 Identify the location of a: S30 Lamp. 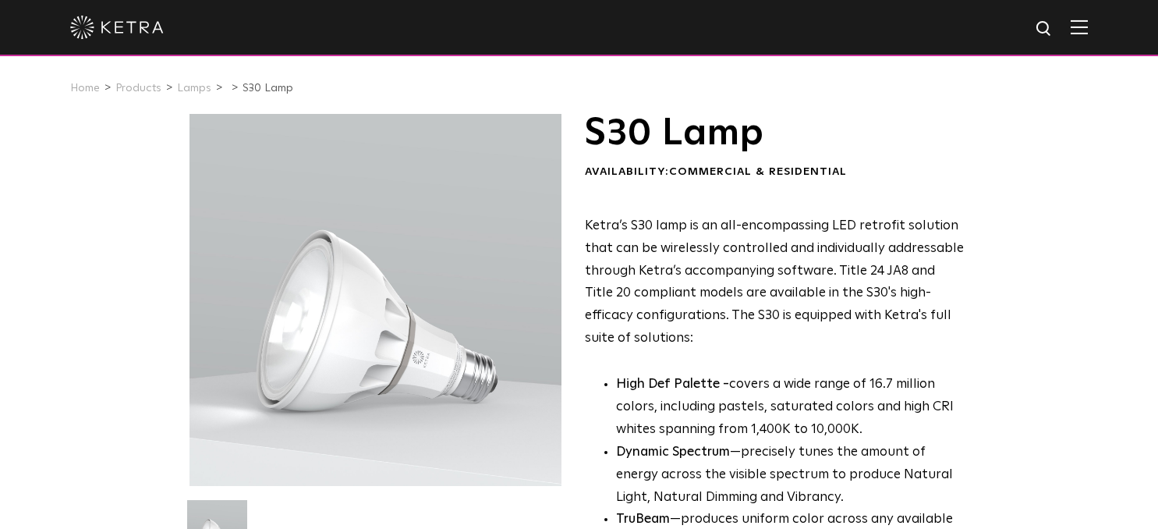
(267, 88).